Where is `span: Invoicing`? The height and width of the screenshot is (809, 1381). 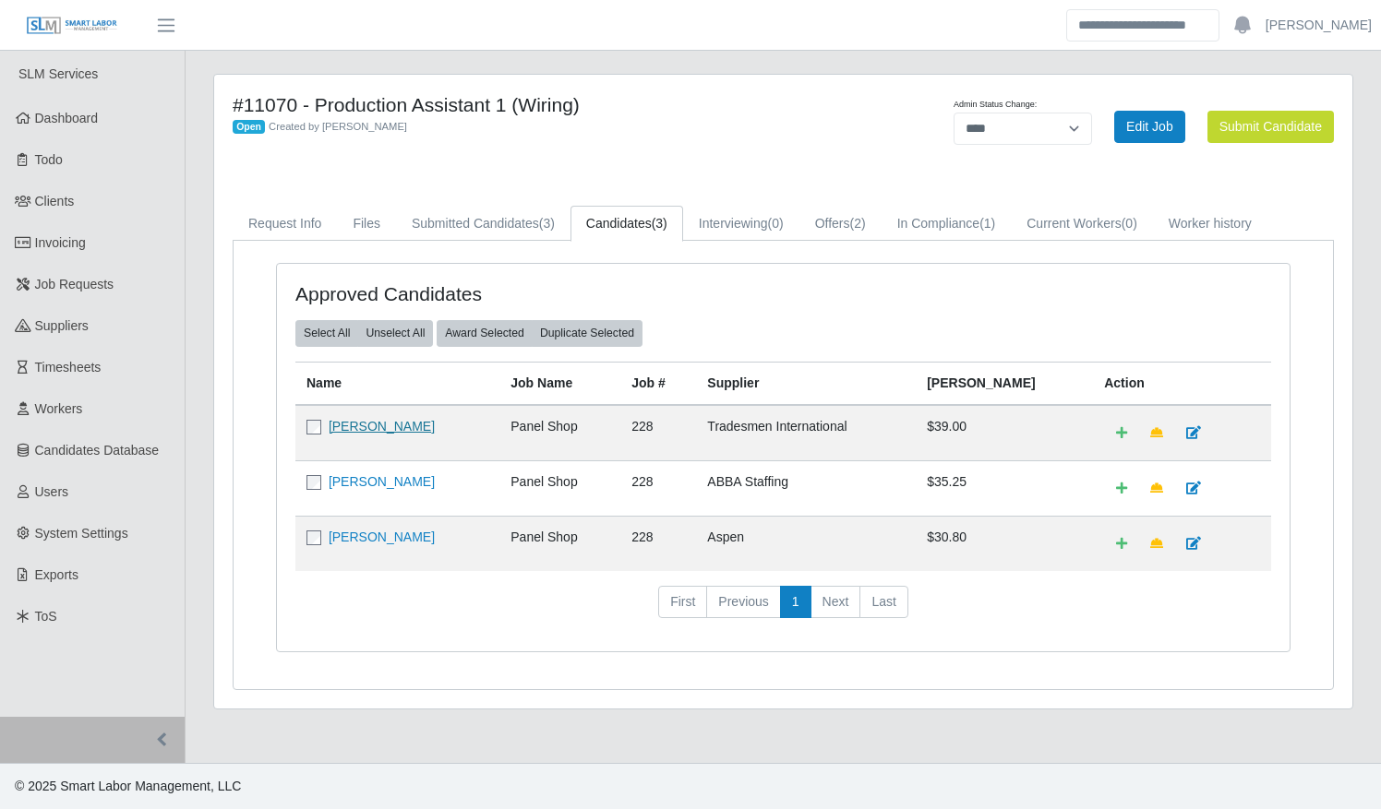
span: Invoicing is located at coordinates (60, 243).